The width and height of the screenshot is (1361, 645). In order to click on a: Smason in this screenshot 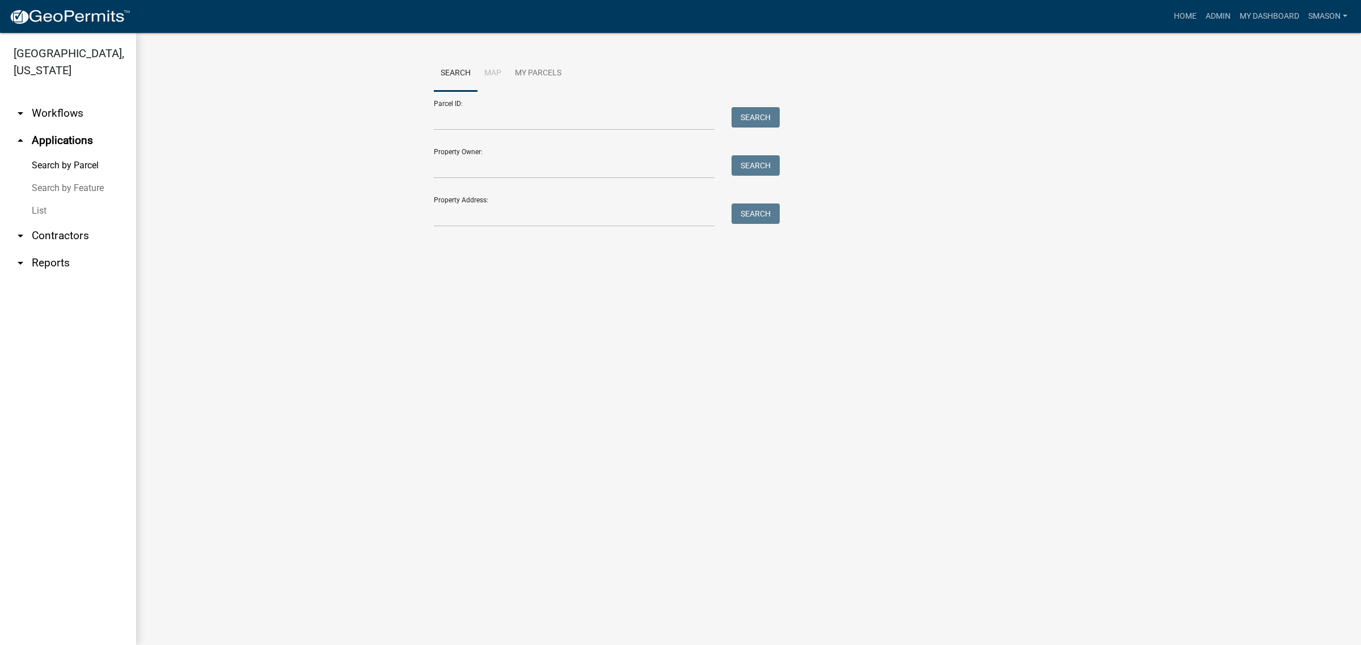, I will do `click(1327, 16)`.